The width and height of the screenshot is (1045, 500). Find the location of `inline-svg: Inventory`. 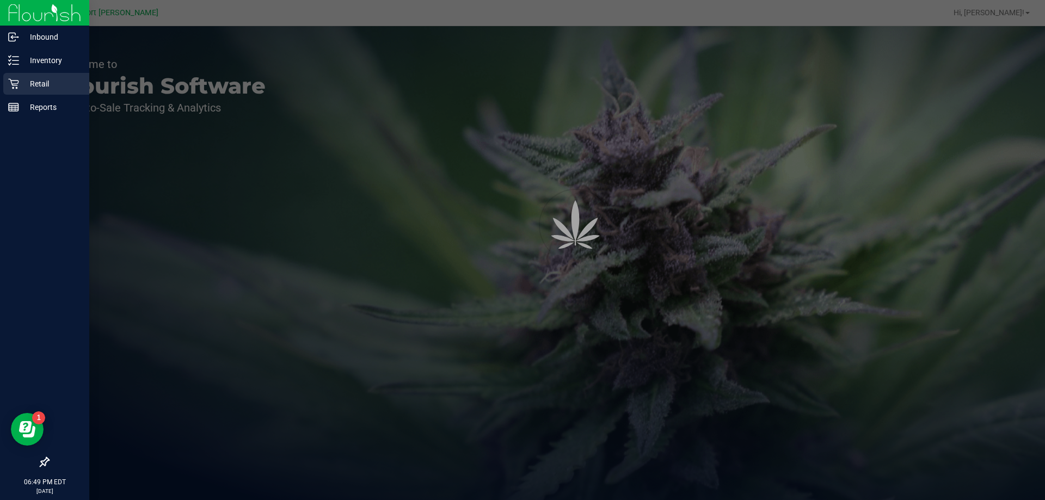

inline-svg: Inventory is located at coordinates (14, 60).